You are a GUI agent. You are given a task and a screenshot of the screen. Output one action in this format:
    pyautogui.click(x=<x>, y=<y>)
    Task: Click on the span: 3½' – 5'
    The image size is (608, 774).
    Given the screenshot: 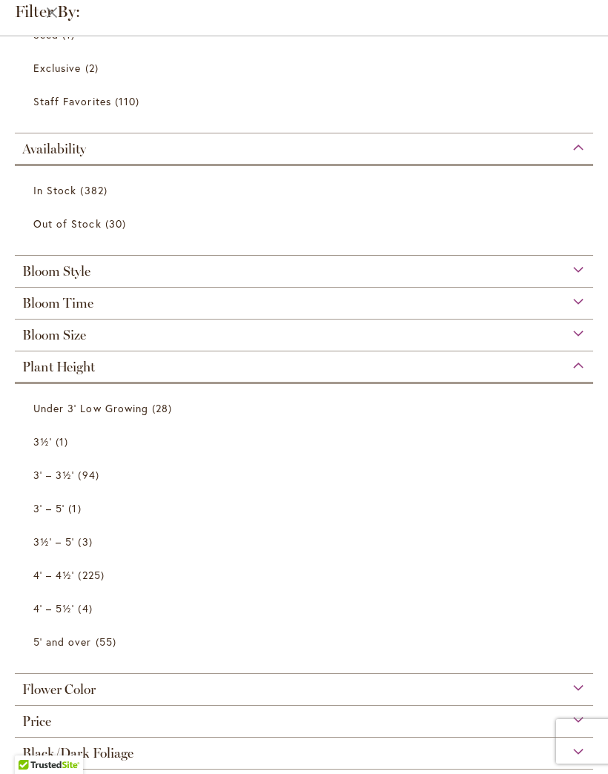 What is the action you would take?
    pyautogui.click(x=53, y=541)
    